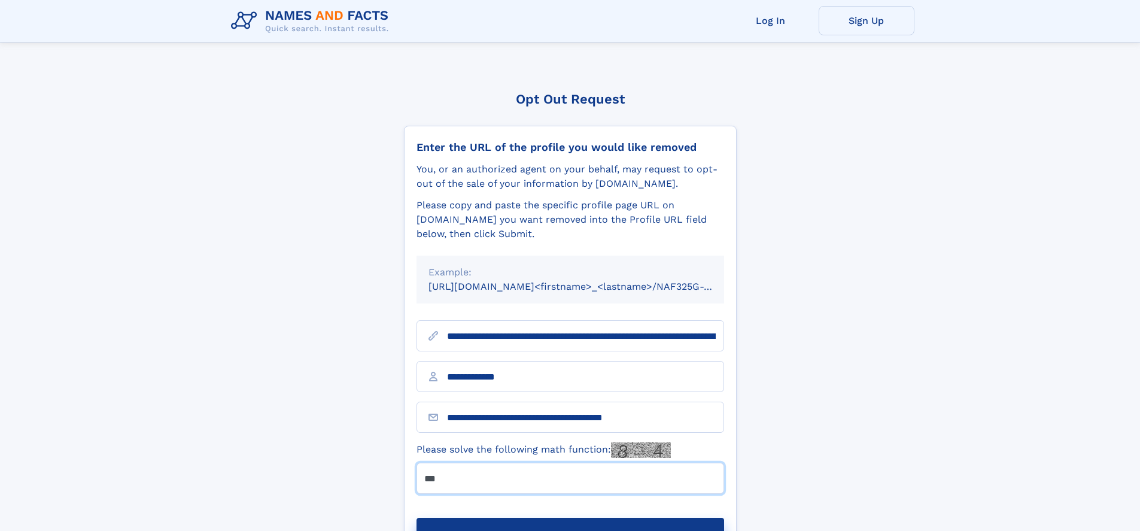 This screenshot has width=1140, height=531. What do you see at coordinates (570, 99) in the screenshot?
I see `div: Opt Out Request` at bounding box center [570, 99].